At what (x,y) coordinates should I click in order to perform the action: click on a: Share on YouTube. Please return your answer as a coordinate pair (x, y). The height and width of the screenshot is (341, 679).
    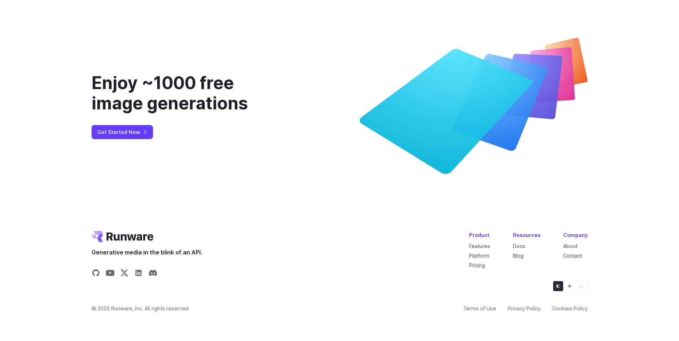
    Looking at the image, I should click on (110, 274).